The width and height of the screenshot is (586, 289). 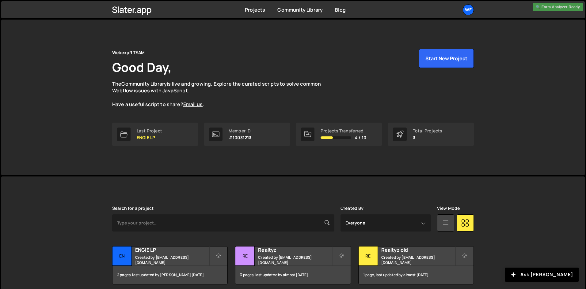 I want to click on a: We, so click(x=468, y=10).